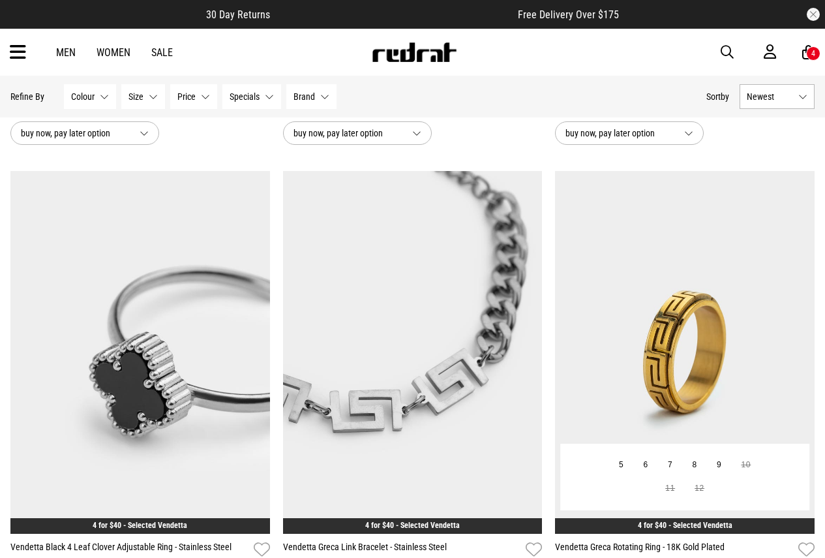 This screenshot has width=825, height=558. Describe the element at coordinates (194, 97) in the screenshot. I see `button: Price` at that location.